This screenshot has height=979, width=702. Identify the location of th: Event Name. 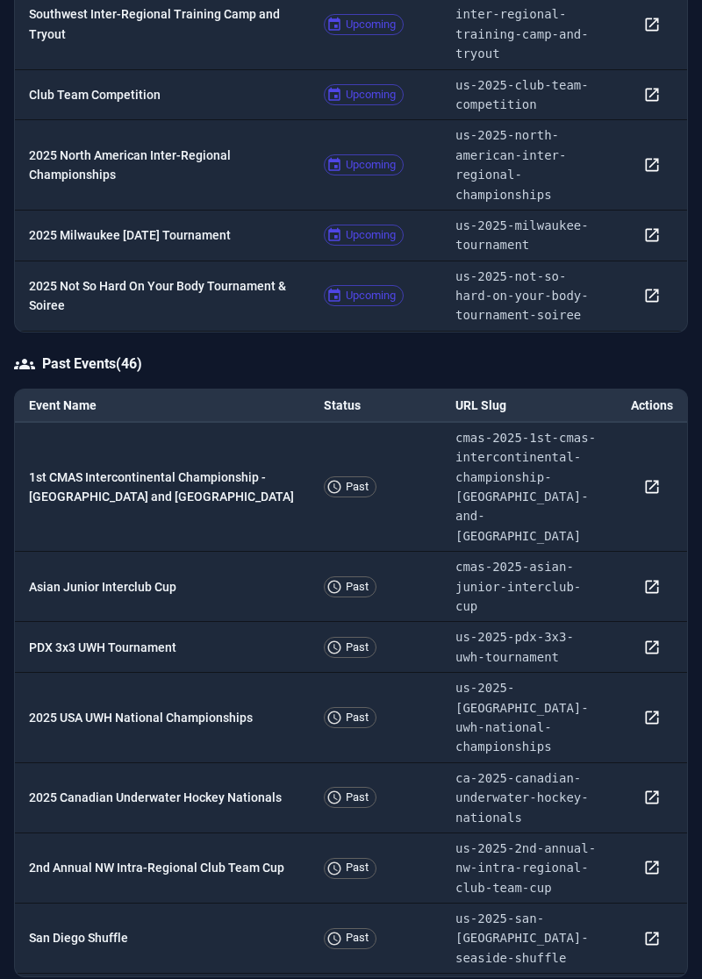
(162, 406).